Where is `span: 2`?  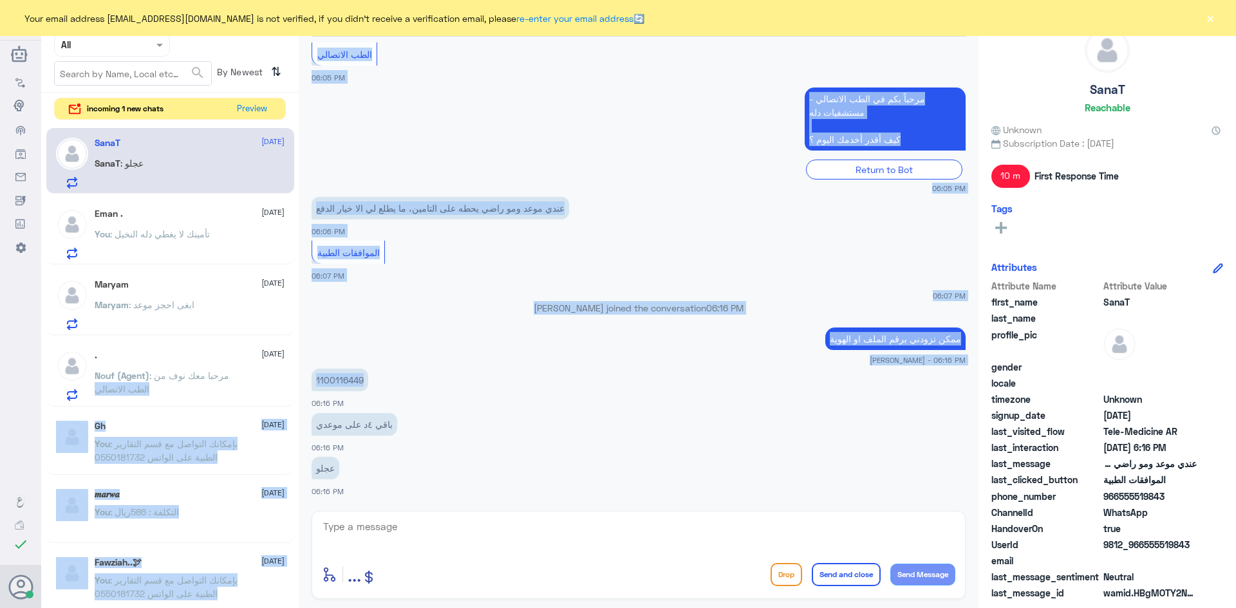 span: 2 is located at coordinates (1150, 512).